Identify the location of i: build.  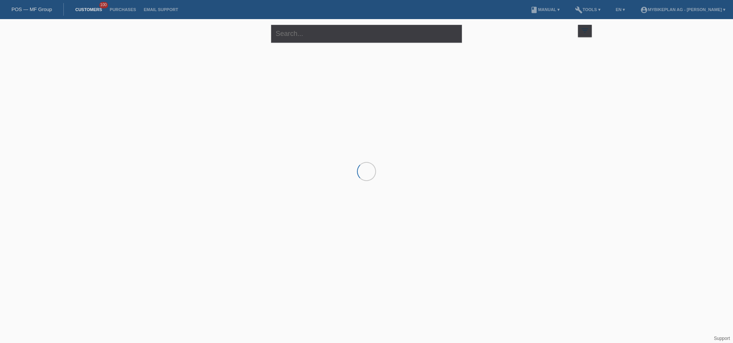
(579, 10).